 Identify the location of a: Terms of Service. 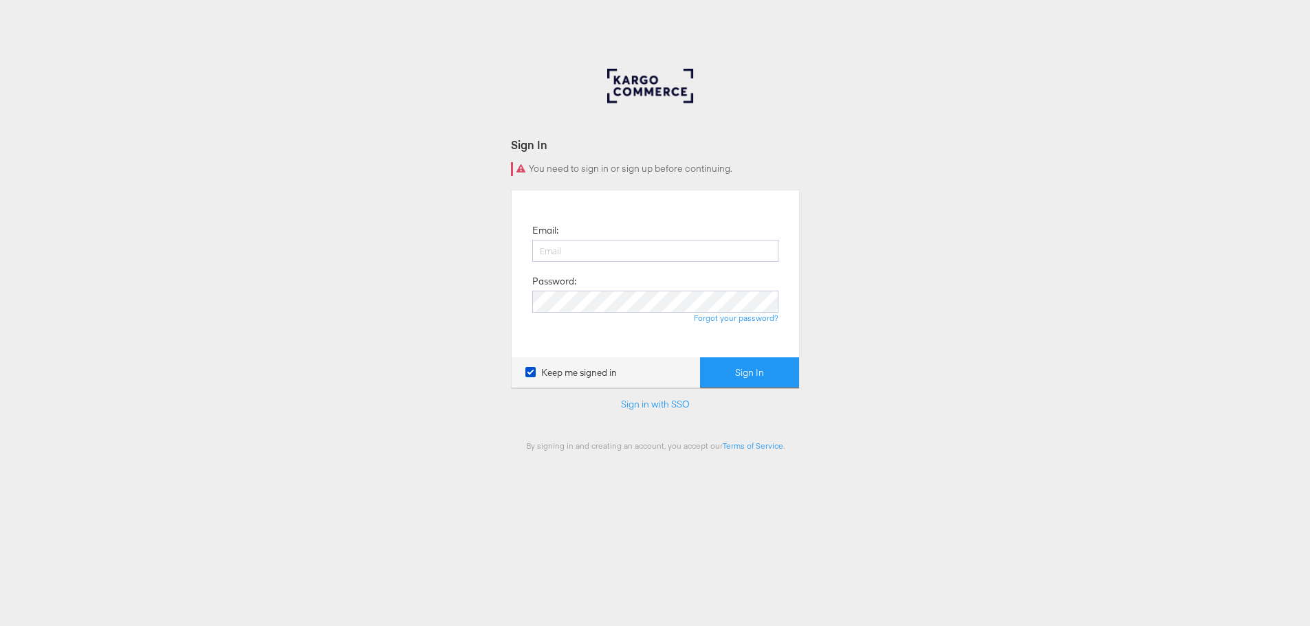
(753, 446).